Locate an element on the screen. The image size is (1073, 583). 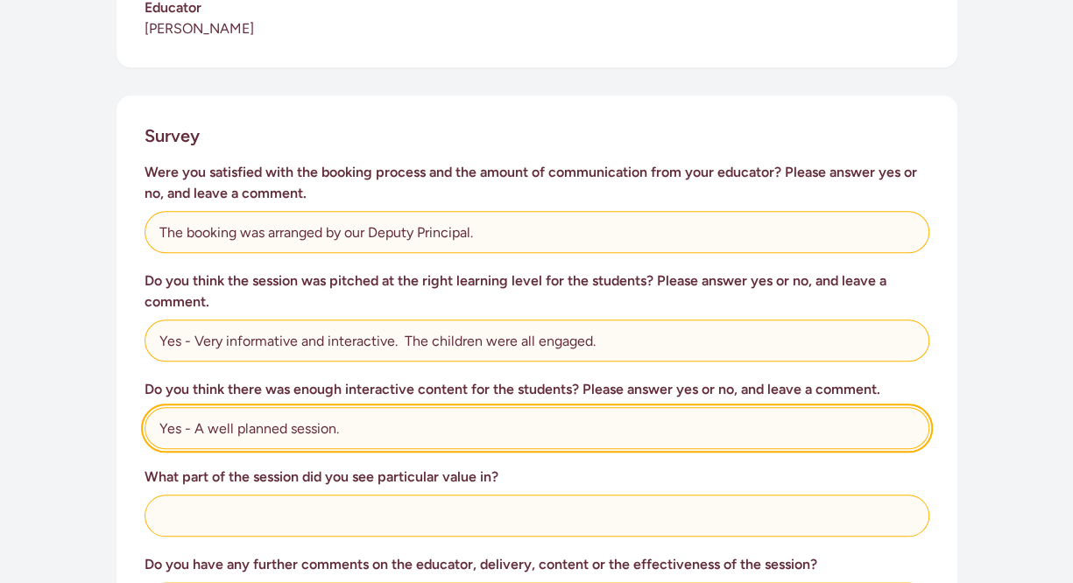
h2: Survey is located at coordinates (172, 136).